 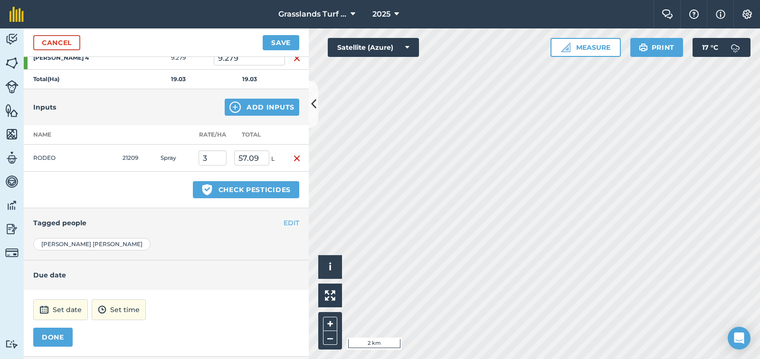 What do you see at coordinates (178, 58) in the screenshot?
I see `td: 9.279` at bounding box center [178, 58].